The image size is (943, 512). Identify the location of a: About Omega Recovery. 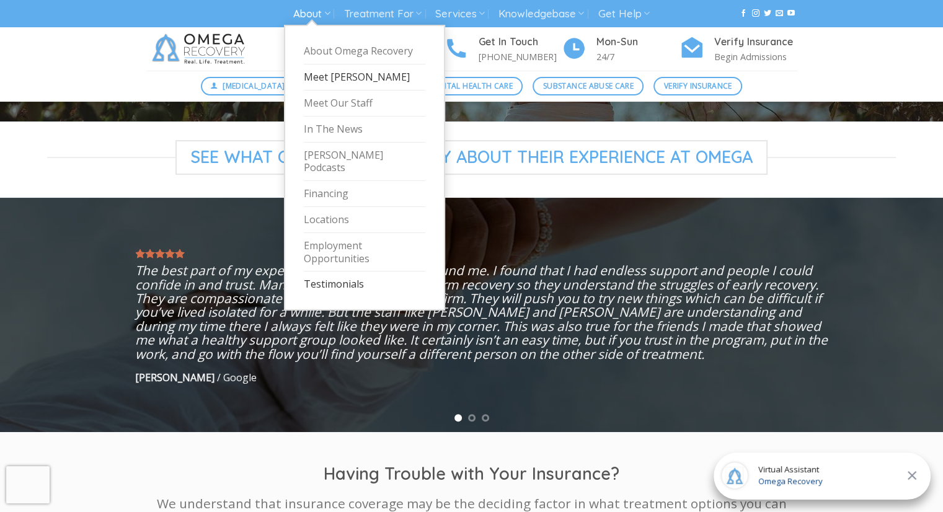
(364, 51).